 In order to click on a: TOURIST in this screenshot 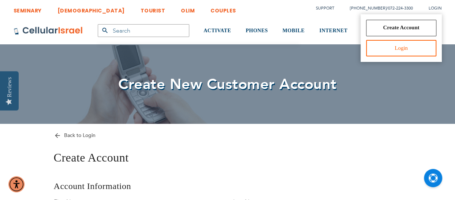, I will do `click(153, 8)`.